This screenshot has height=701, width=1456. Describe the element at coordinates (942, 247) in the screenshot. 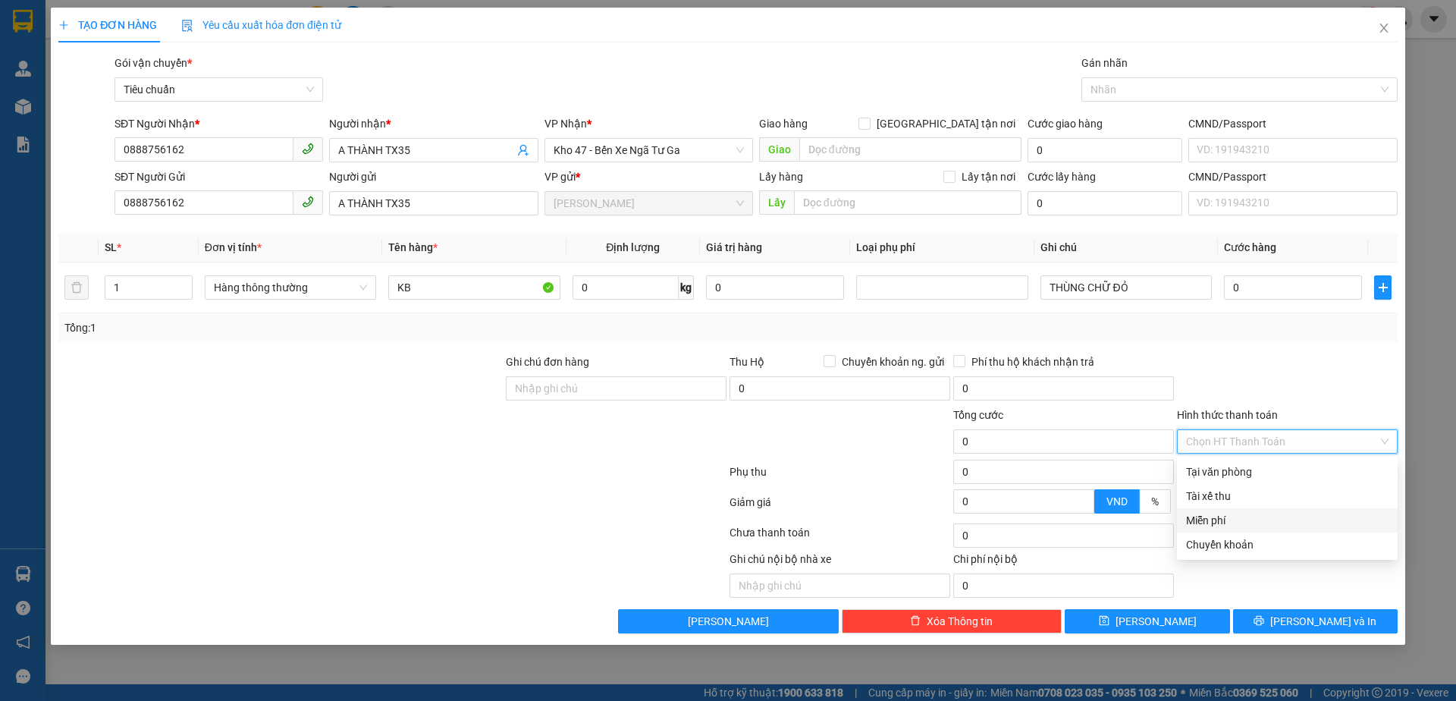

I see `th: Loại phụ phí` at that location.